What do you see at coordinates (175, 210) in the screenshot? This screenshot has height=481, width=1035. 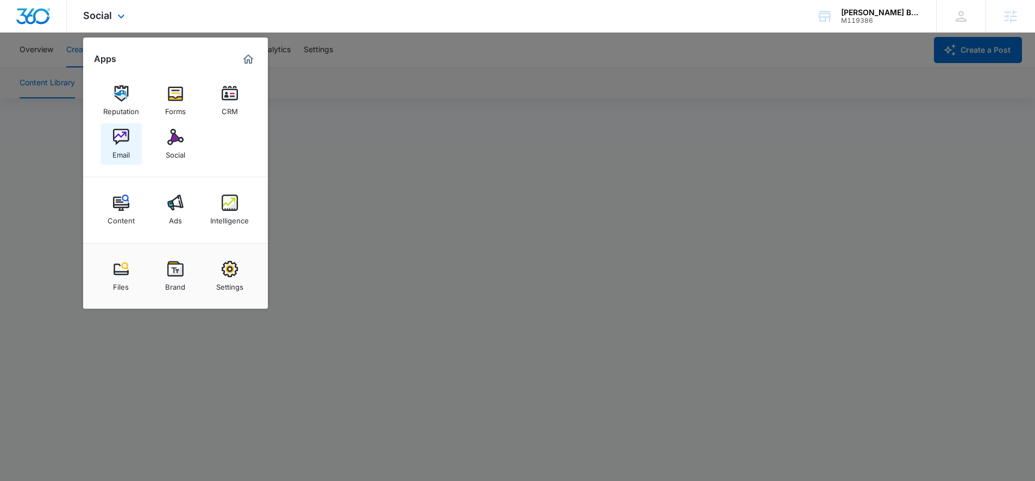 I see `a: Ads` at bounding box center [175, 210].